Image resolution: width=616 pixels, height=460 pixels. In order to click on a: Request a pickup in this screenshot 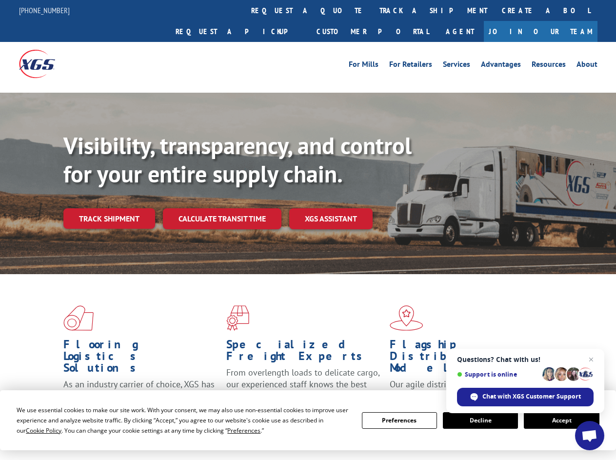, I will do `click(238, 31)`.